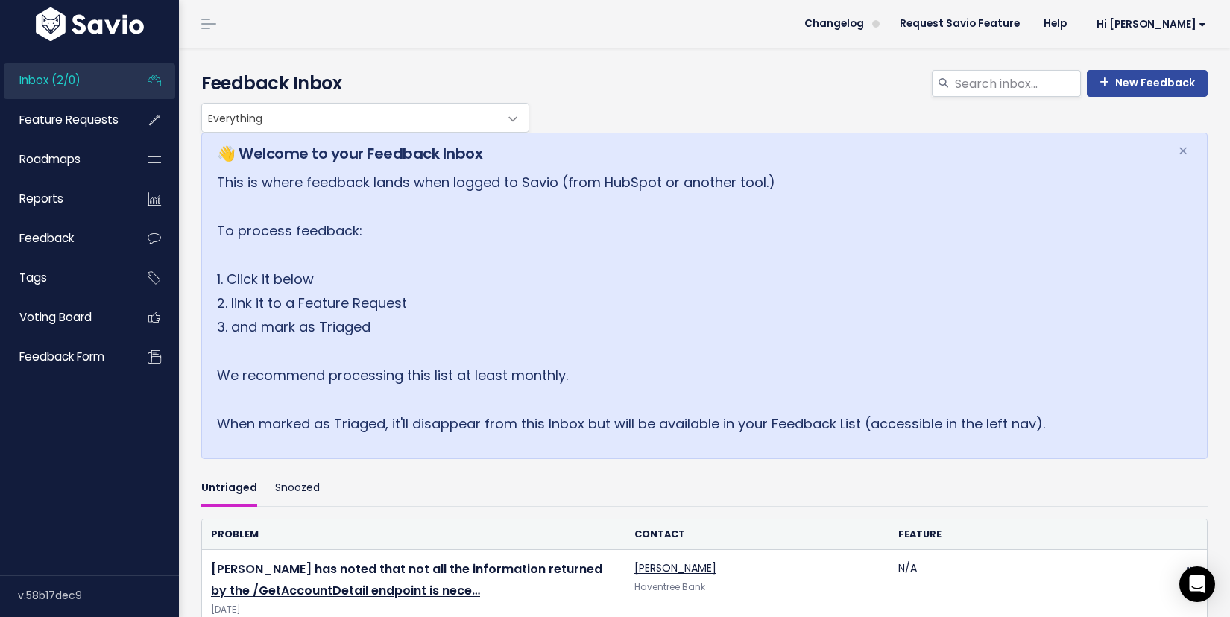 The width and height of the screenshot is (1230, 617). I want to click on a: Request Savio Feature, so click(959, 24).